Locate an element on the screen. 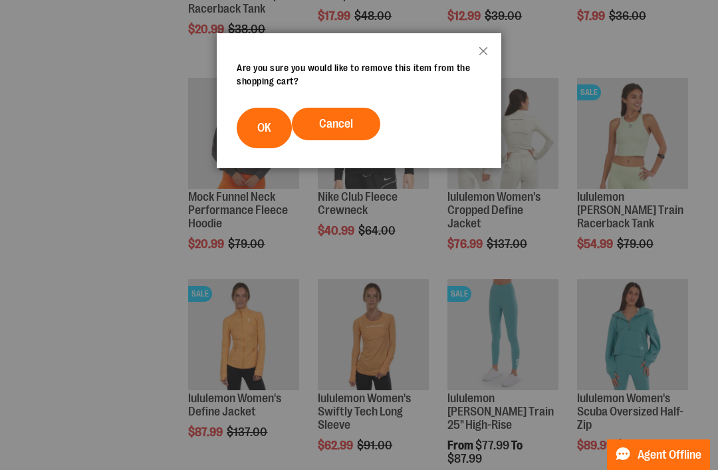  span: Cancel is located at coordinates (336, 124).